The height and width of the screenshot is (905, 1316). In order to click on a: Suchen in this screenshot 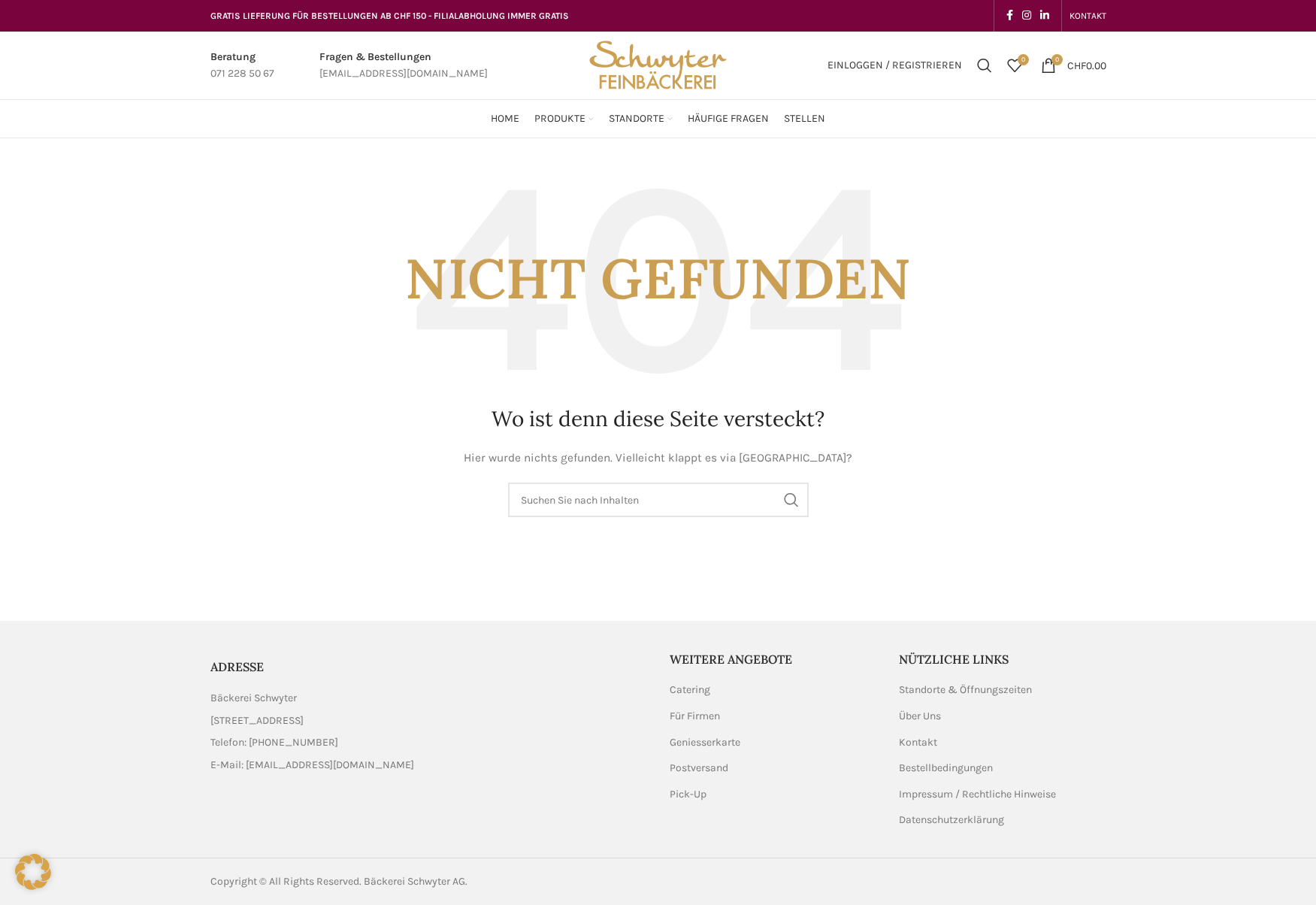, I will do `click(985, 65)`.